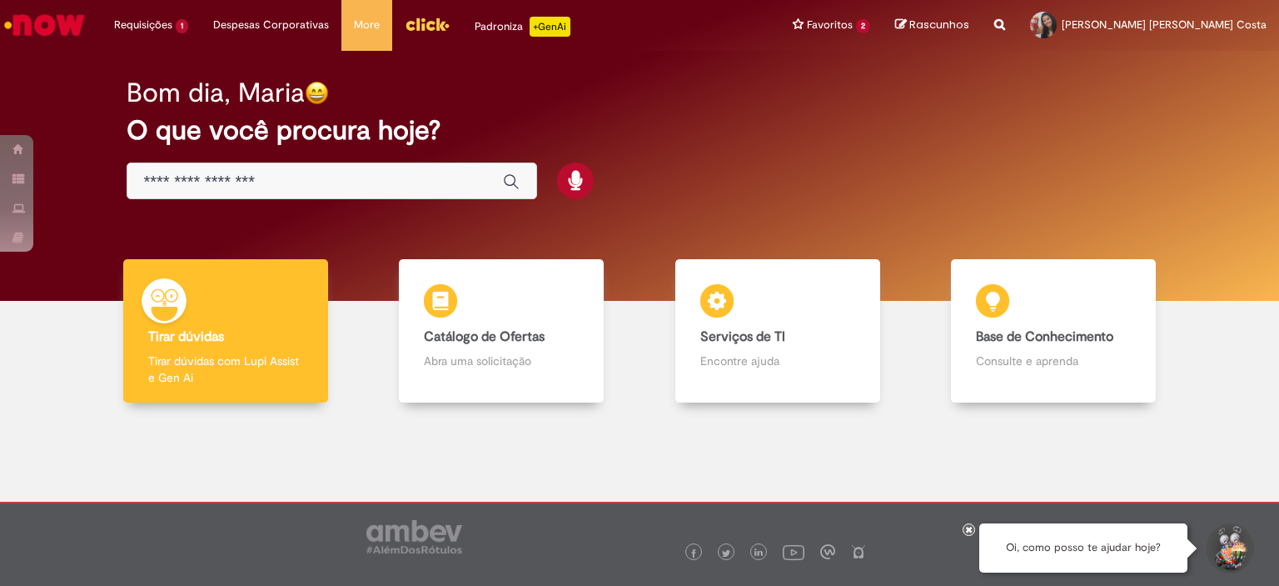 This screenshot has height=586, width=1279. What do you see at coordinates (44, 25) in the screenshot?
I see `img: ServiceNow` at bounding box center [44, 25].